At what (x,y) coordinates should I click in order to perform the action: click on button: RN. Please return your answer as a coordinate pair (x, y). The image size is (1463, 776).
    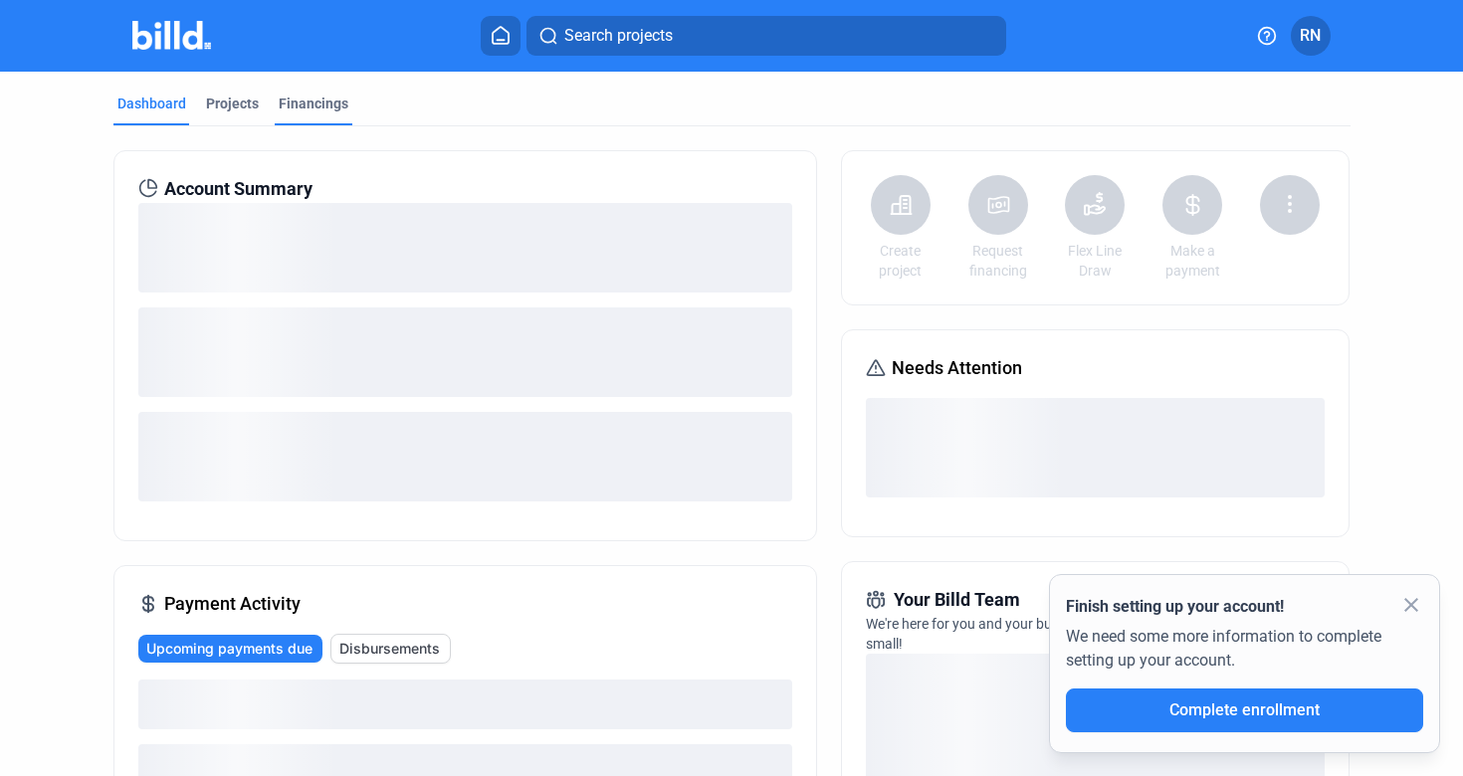
    Looking at the image, I should click on (1311, 36).